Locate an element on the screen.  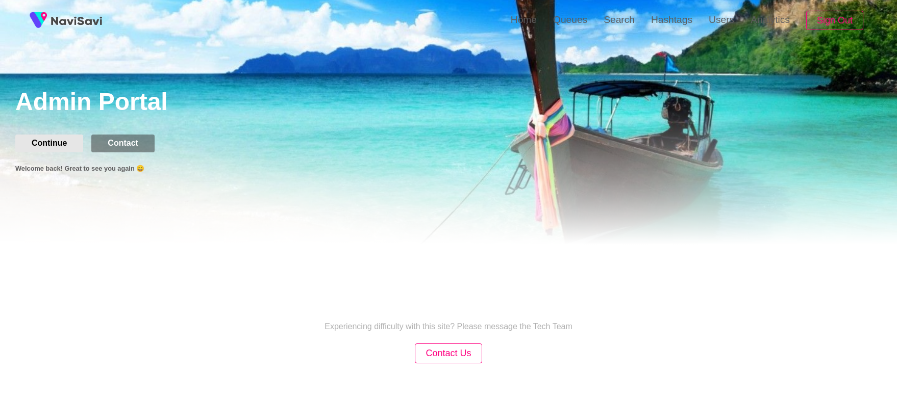
button: Contact Us is located at coordinates (448, 353).